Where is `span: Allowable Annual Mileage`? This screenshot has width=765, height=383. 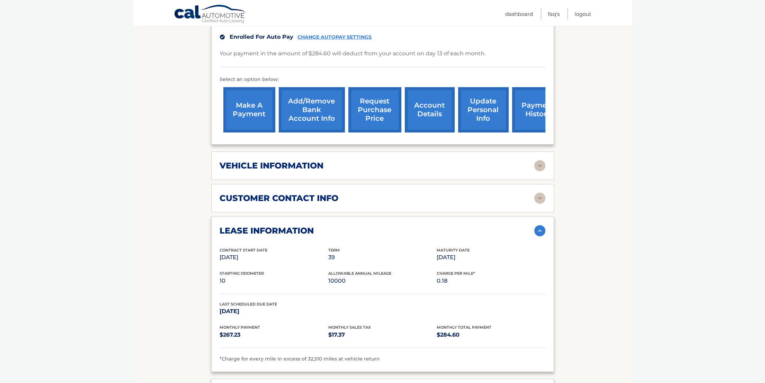 span: Allowable Annual Mileage is located at coordinates (360, 274).